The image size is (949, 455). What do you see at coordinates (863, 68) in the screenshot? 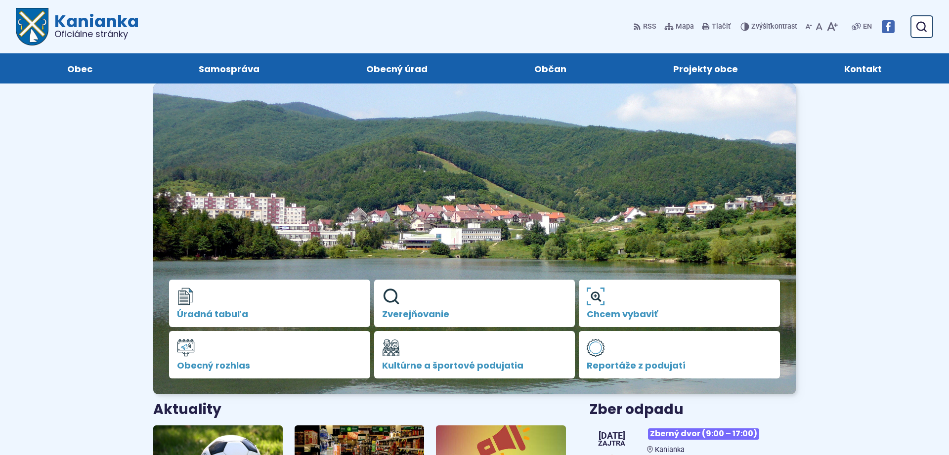
I see `a: Kontakt` at bounding box center [863, 68].